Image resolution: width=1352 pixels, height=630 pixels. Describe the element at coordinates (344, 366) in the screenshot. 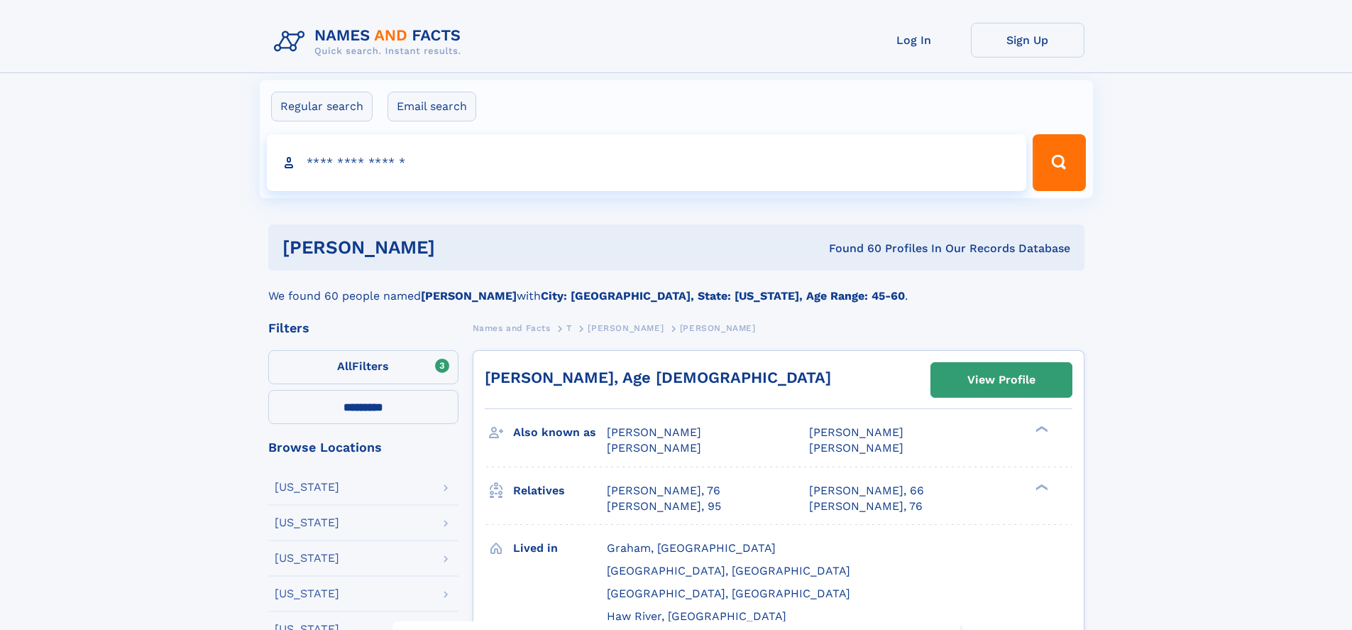

I see `span: All` at that location.